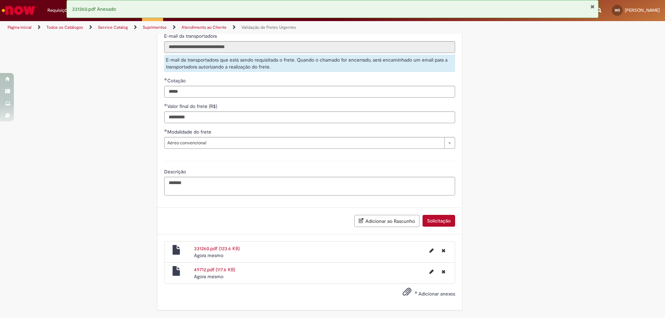 Image resolution: width=665 pixels, height=318 pixels. What do you see at coordinates (18, 10) in the screenshot?
I see `img: ServiceNow` at bounding box center [18, 10].